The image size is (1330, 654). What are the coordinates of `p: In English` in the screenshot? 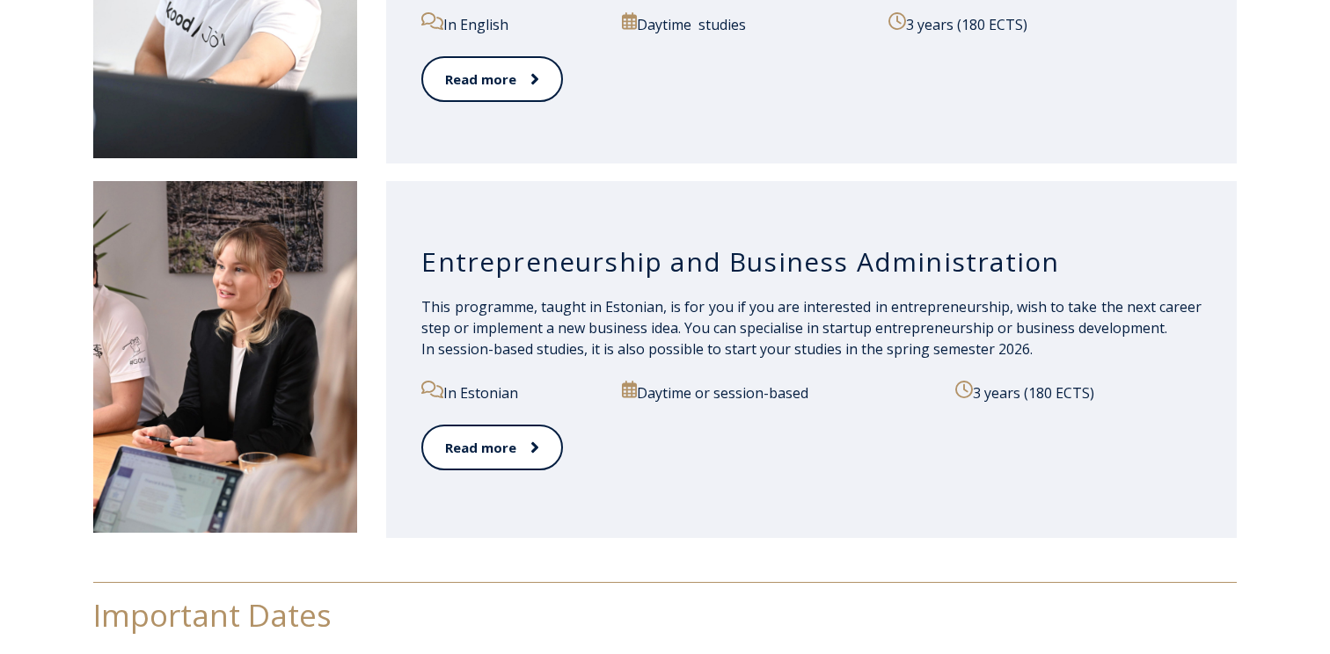 It's located at (511, 24).